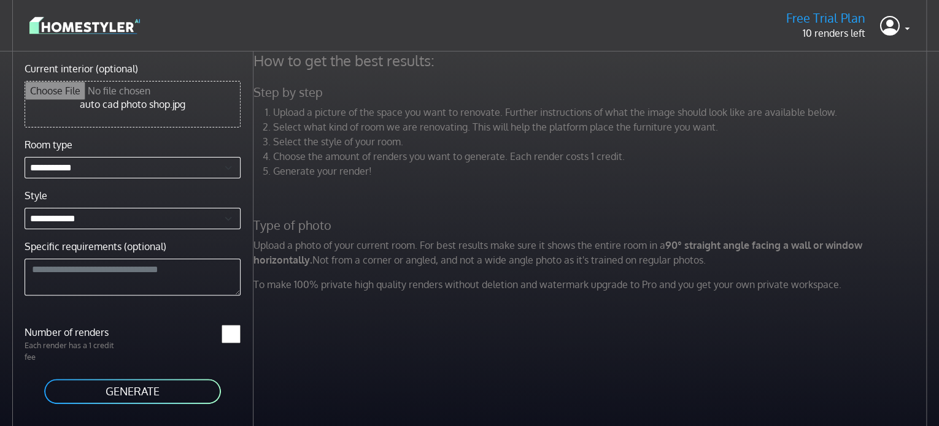 The height and width of the screenshot is (426, 939). I want to click on p: 10 renders left, so click(825, 33).